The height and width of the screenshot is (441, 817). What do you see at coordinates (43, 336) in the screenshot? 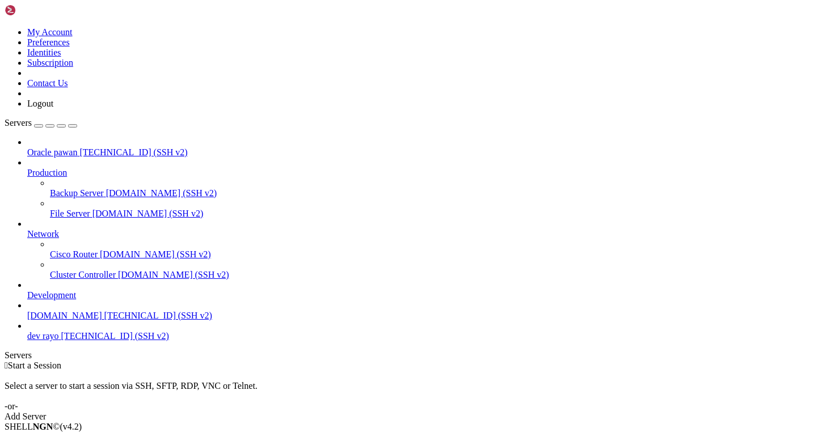
I see `span: dev rayo` at bounding box center [43, 336].